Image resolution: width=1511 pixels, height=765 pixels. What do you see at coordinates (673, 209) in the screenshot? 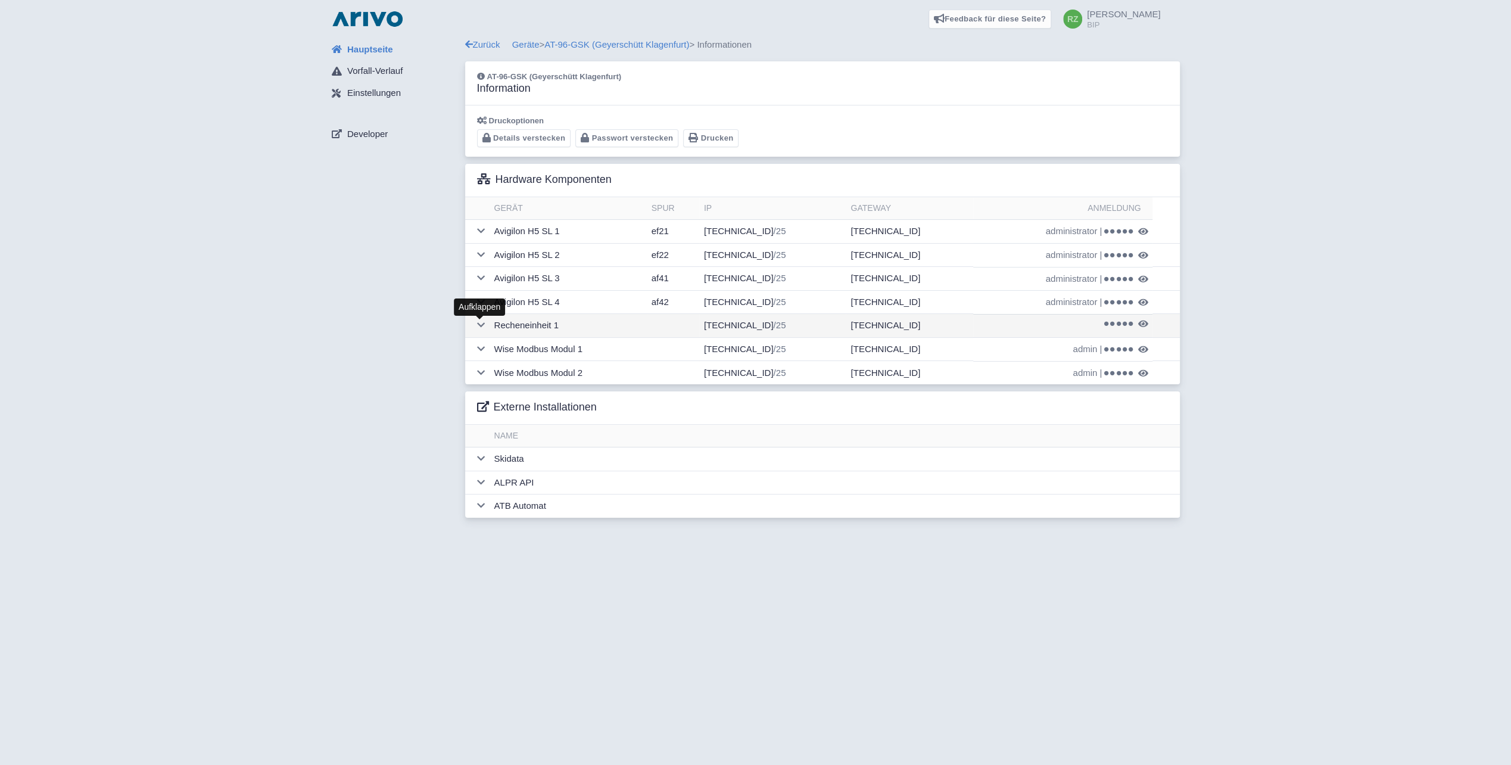
I see `th: Spur` at bounding box center [673, 209].